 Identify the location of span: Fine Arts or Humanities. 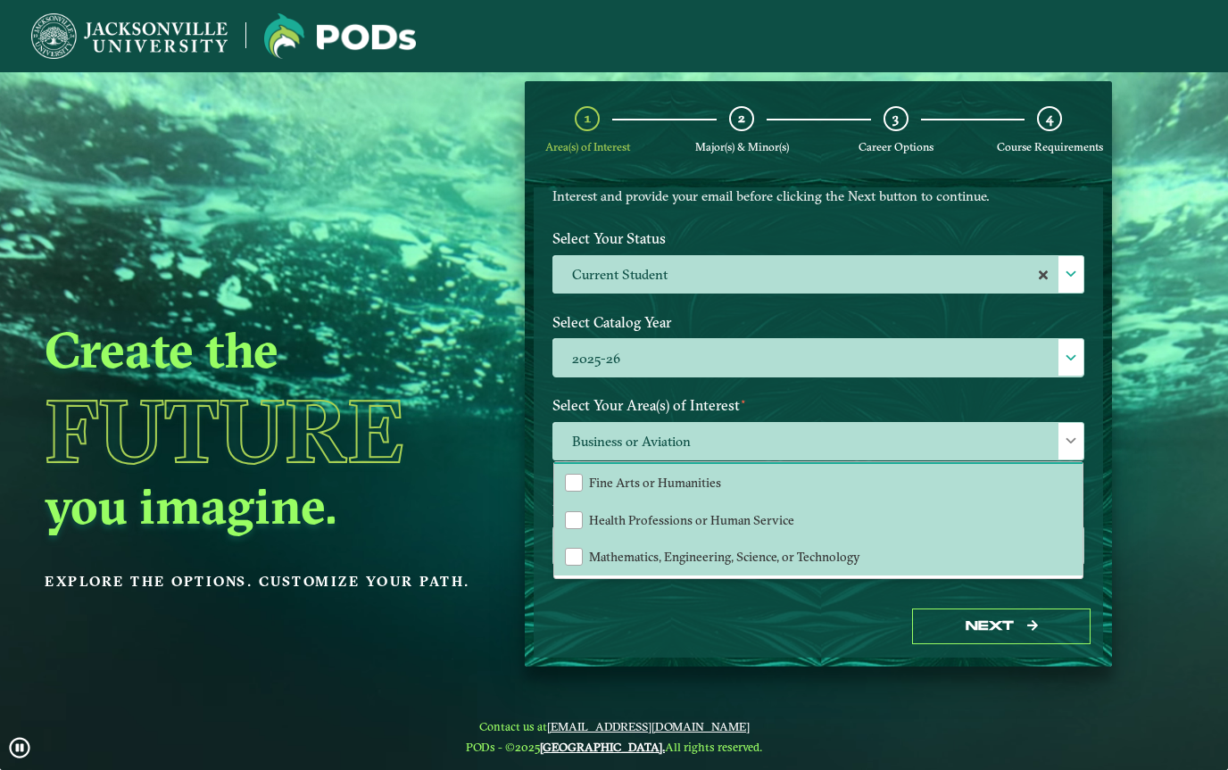
(655, 483).